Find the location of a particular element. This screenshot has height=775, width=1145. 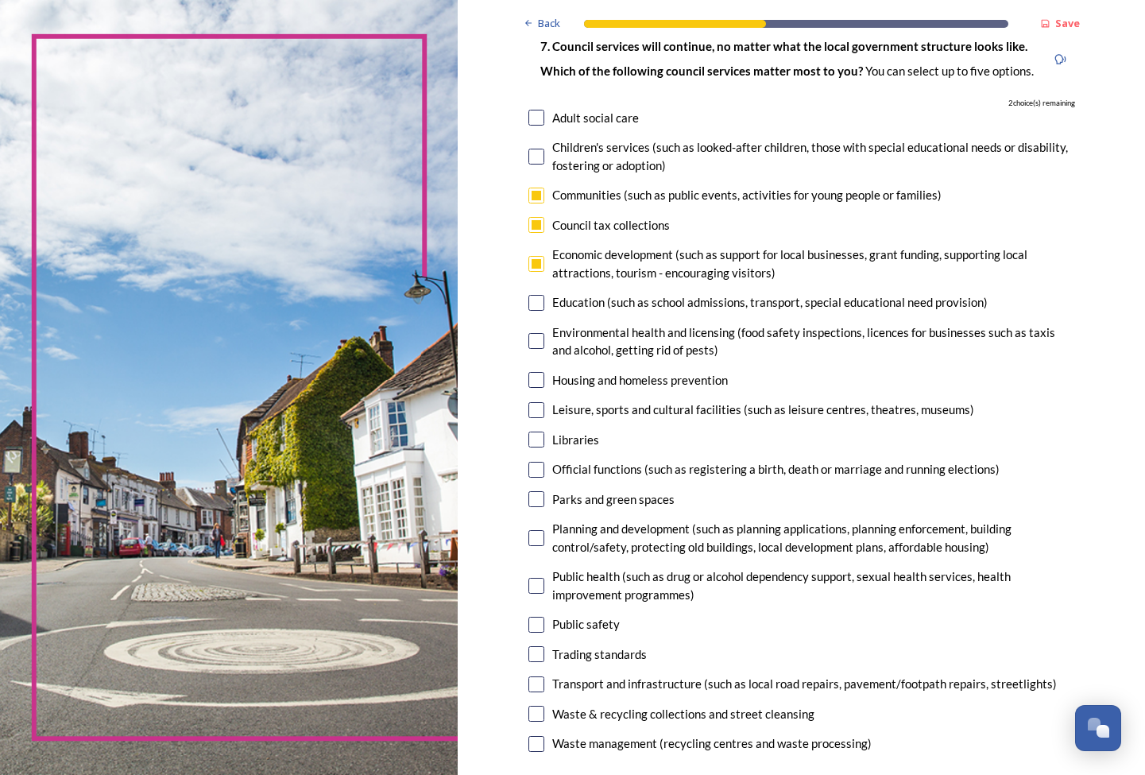

div: Communities (such as public events, activities for young people or families) is located at coordinates (747, 195).